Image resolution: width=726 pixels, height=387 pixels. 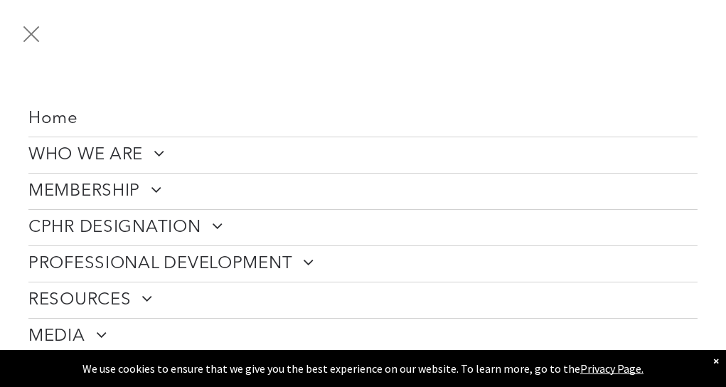 I want to click on a: MEDIA, so click(x=363, y=336).